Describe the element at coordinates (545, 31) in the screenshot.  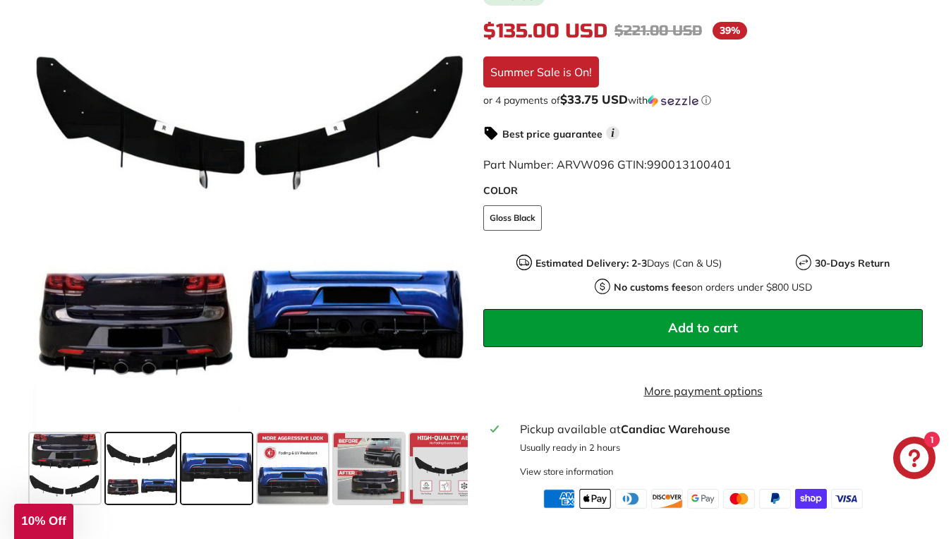
I see `span: $135.00 USD` at that location.